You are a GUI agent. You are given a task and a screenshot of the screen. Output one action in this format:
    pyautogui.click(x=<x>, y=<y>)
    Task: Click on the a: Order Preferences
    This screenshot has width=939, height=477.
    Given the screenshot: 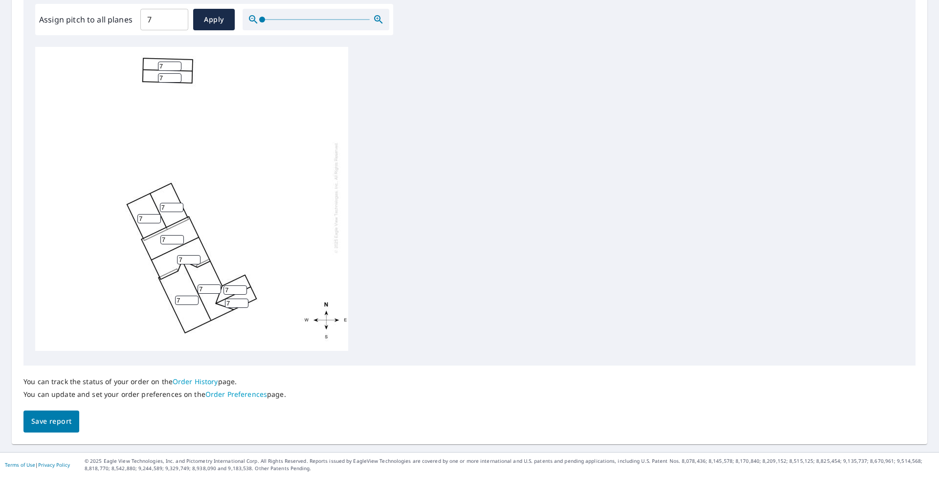 What is the action you would take?
    pyautogui.click(x=236, y=394)
    